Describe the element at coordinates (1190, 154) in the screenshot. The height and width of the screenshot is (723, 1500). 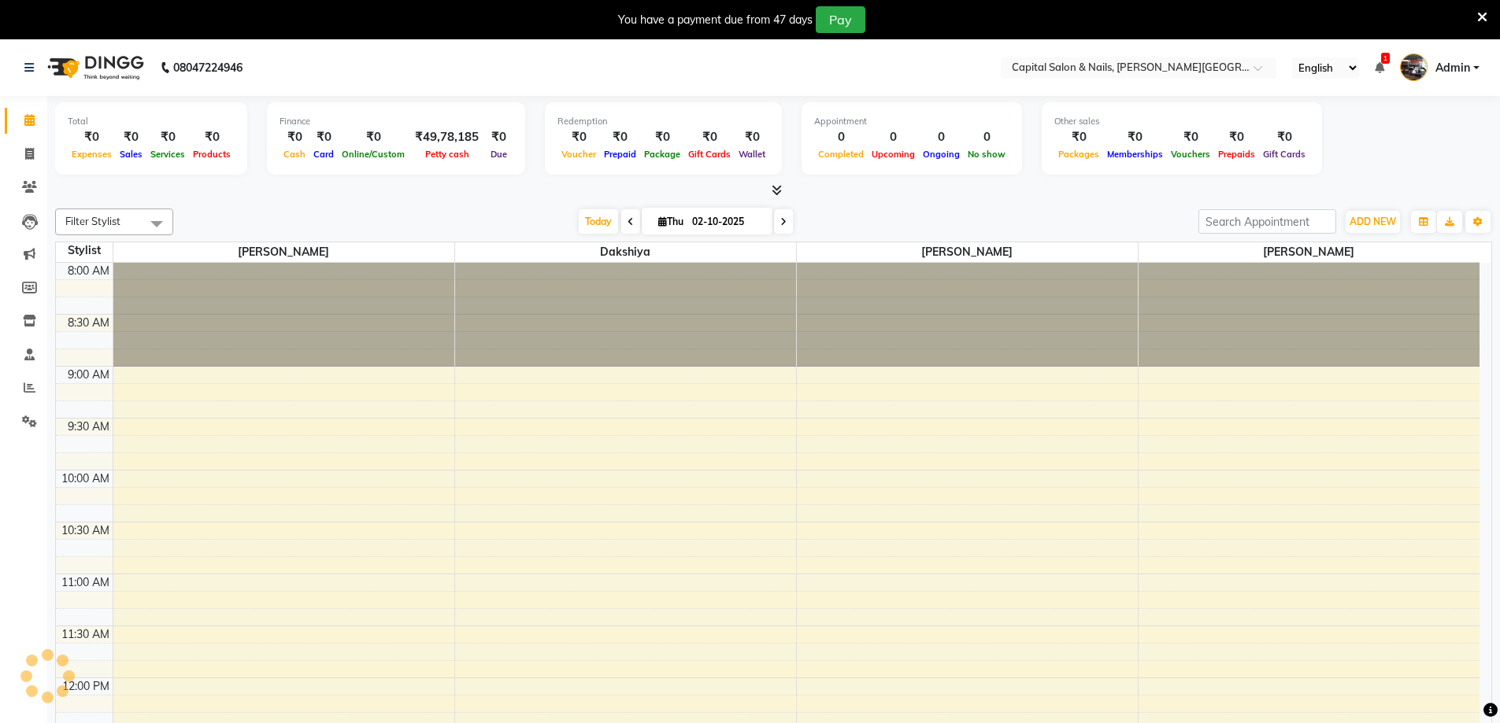
I see `span: Vouchers` at that location.